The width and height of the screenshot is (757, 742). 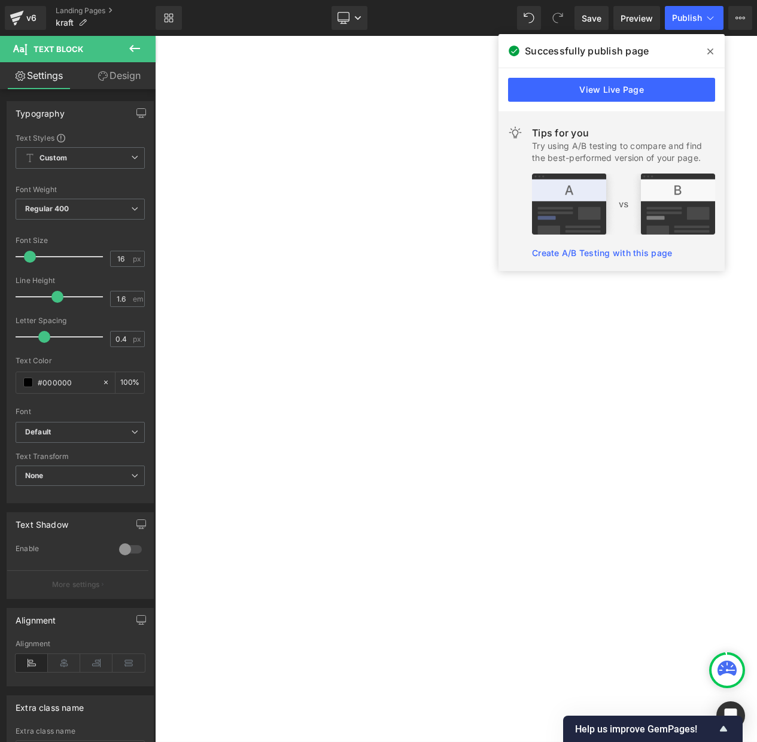 What do you see at coordinates (80, 190) in the screenshot?
I see `div: Font Weight` at bounding box center [80, 190].